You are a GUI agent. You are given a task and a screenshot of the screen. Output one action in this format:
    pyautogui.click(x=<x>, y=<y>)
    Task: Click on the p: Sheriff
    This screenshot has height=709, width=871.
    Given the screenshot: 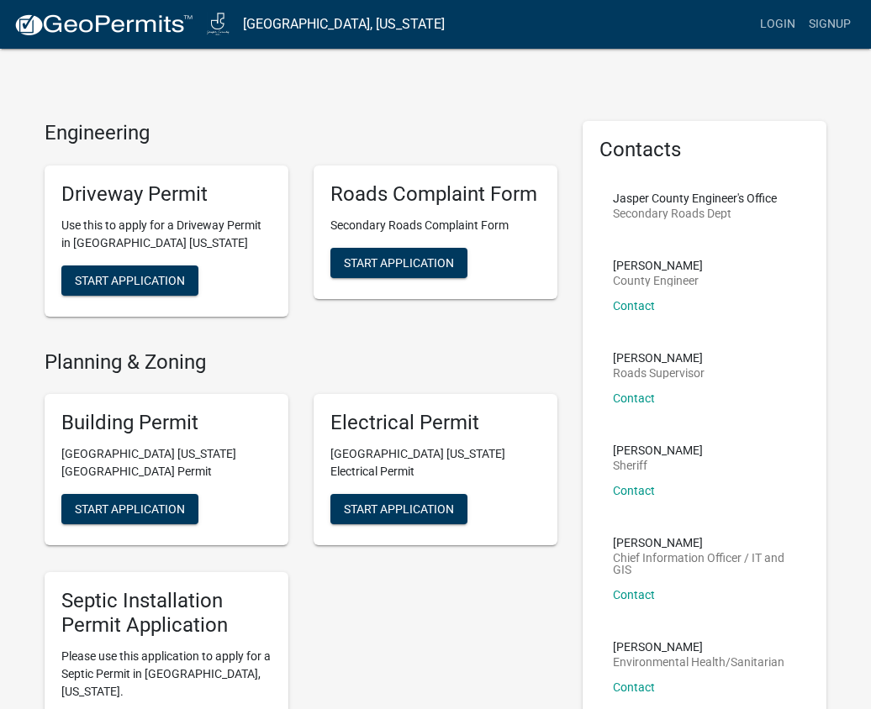 What is the action you would take?
    pyautogui.click(x=657, y=466)
    